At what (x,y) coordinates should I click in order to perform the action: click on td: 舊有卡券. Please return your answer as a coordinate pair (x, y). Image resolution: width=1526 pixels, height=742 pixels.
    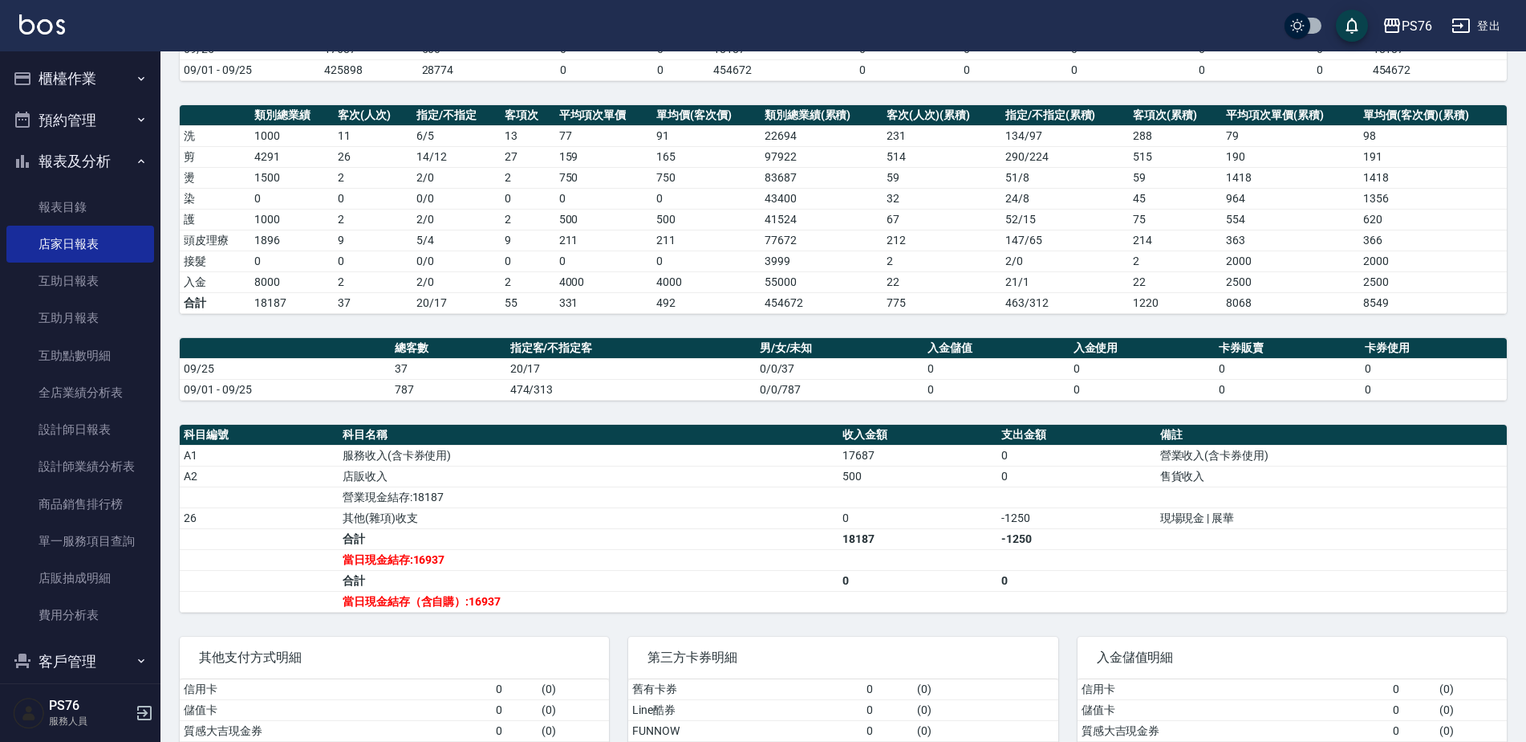
    Looking at the image, I should click on (746, 689).